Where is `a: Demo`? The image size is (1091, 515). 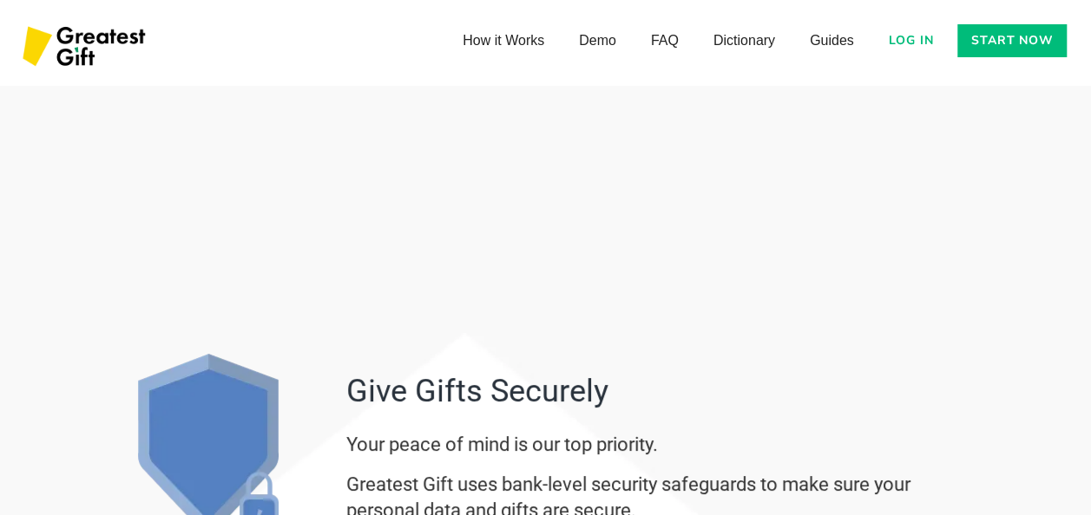
a: Demo is located at coordinates (597, 41).